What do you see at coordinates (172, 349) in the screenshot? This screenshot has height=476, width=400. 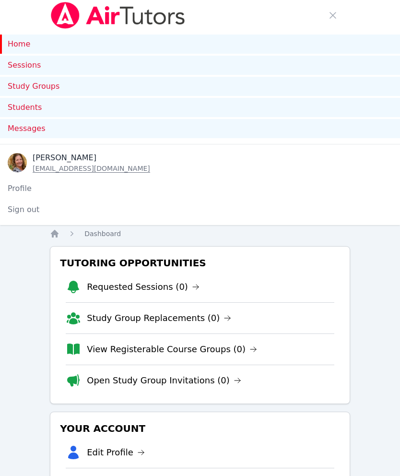 I see `a: View Registerable Course Groups (0)` at bounding box center [172, 349].